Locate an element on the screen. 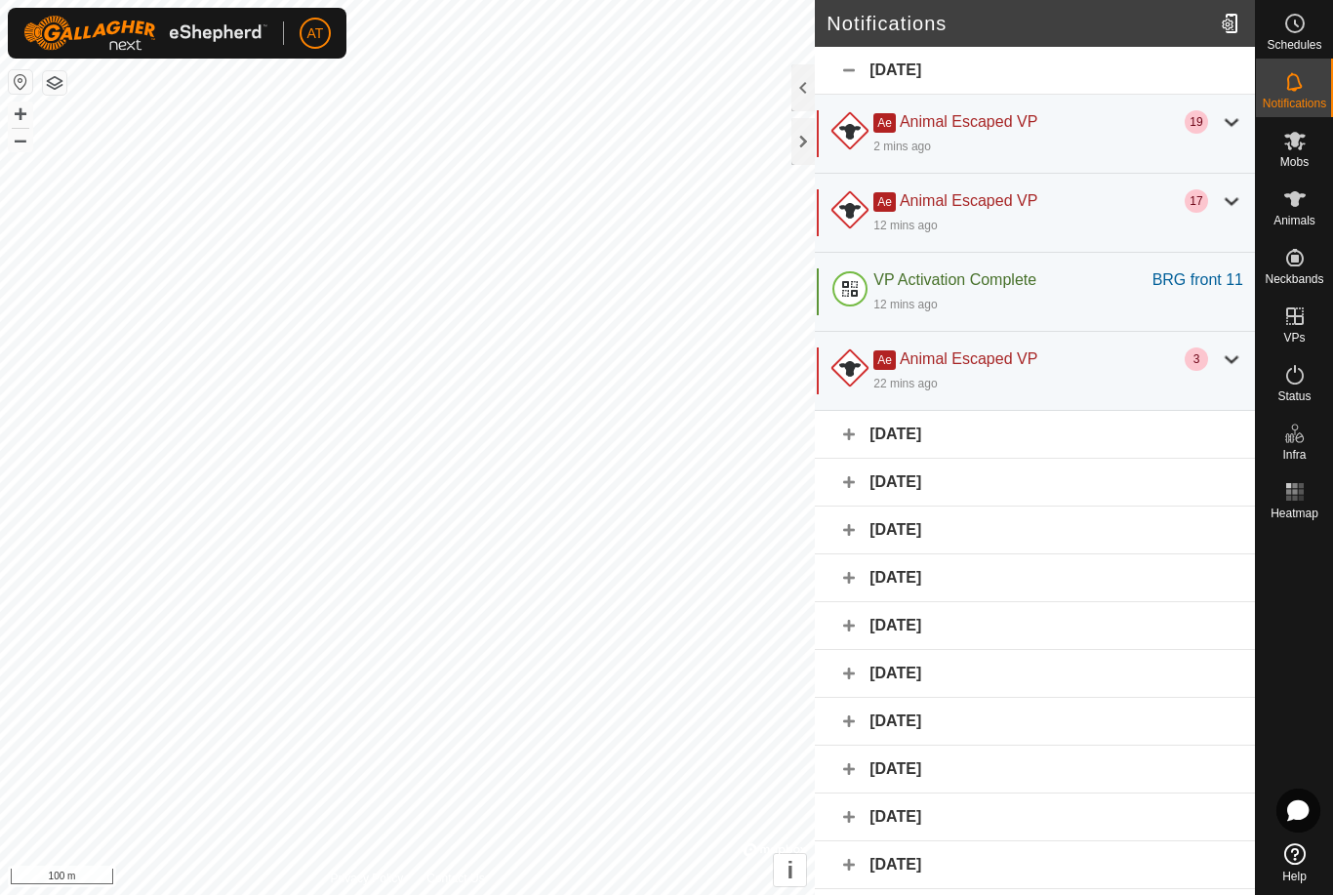  span: Mobs is located at coordinates (1294, 162).